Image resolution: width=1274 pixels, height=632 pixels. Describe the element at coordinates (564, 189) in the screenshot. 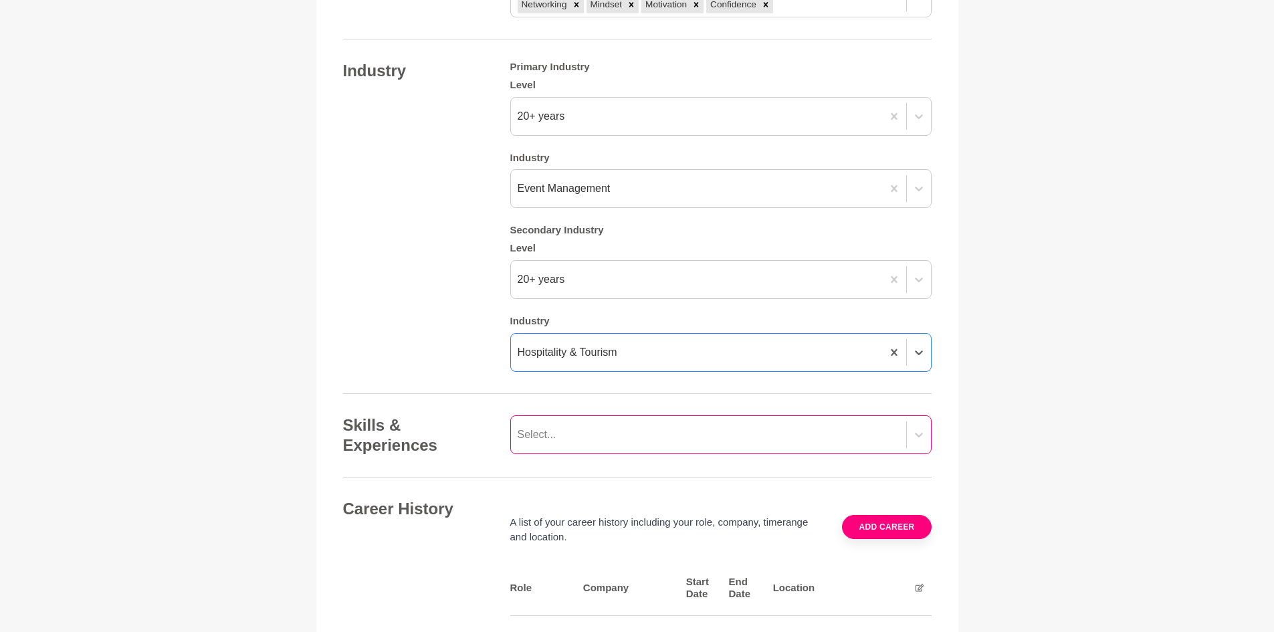

I see `div: Event Management` at that location.